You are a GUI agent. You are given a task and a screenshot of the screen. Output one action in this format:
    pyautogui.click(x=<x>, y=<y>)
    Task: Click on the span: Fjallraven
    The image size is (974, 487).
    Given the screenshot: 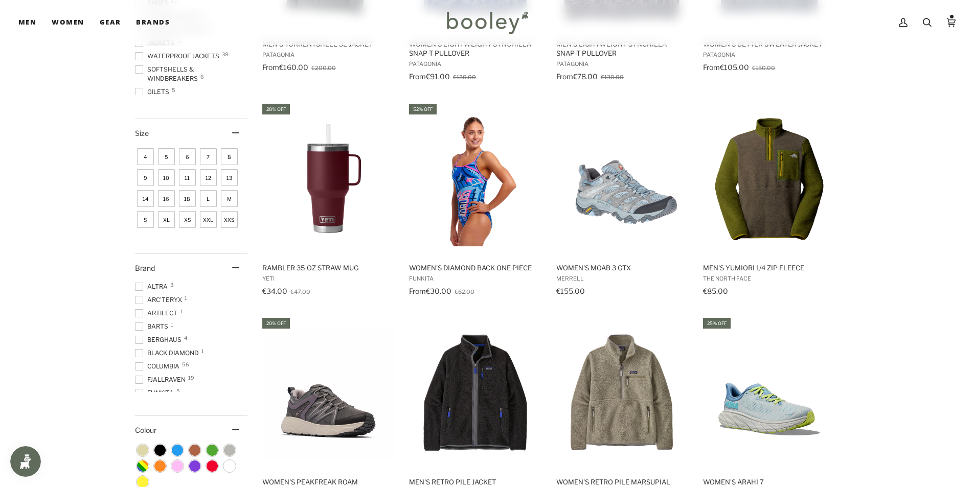 What is the action you would take?
    pyautogui.click(x=162, y=380)
    